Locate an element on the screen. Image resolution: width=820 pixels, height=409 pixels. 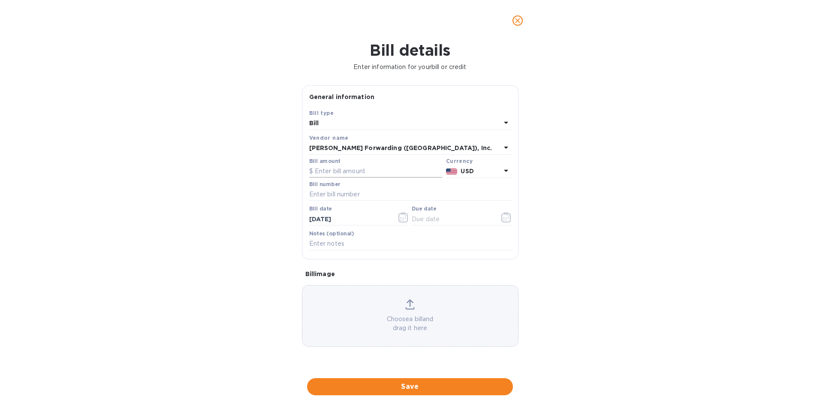
button: close is located at coordinates (518, 21).